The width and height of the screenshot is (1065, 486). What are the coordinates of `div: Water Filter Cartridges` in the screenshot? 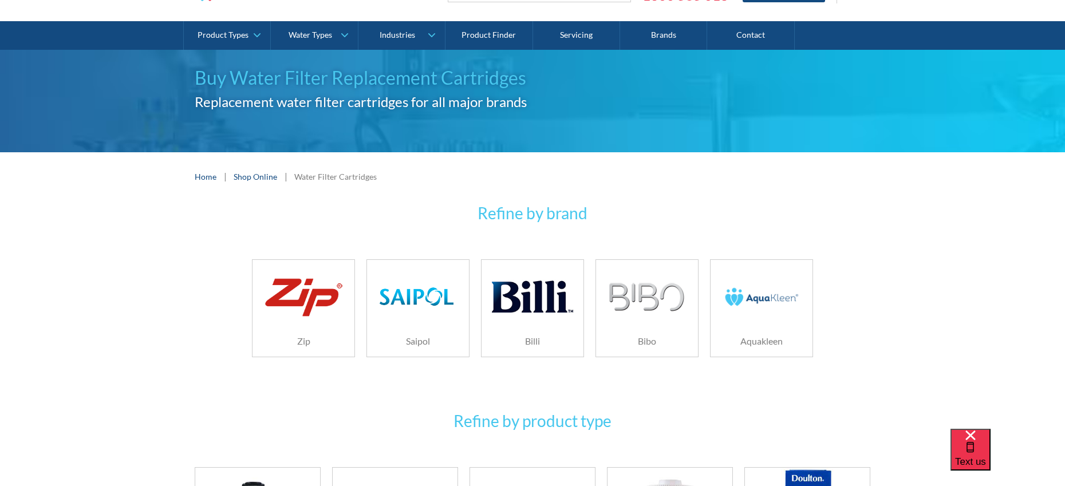 It's located at (335, 176).